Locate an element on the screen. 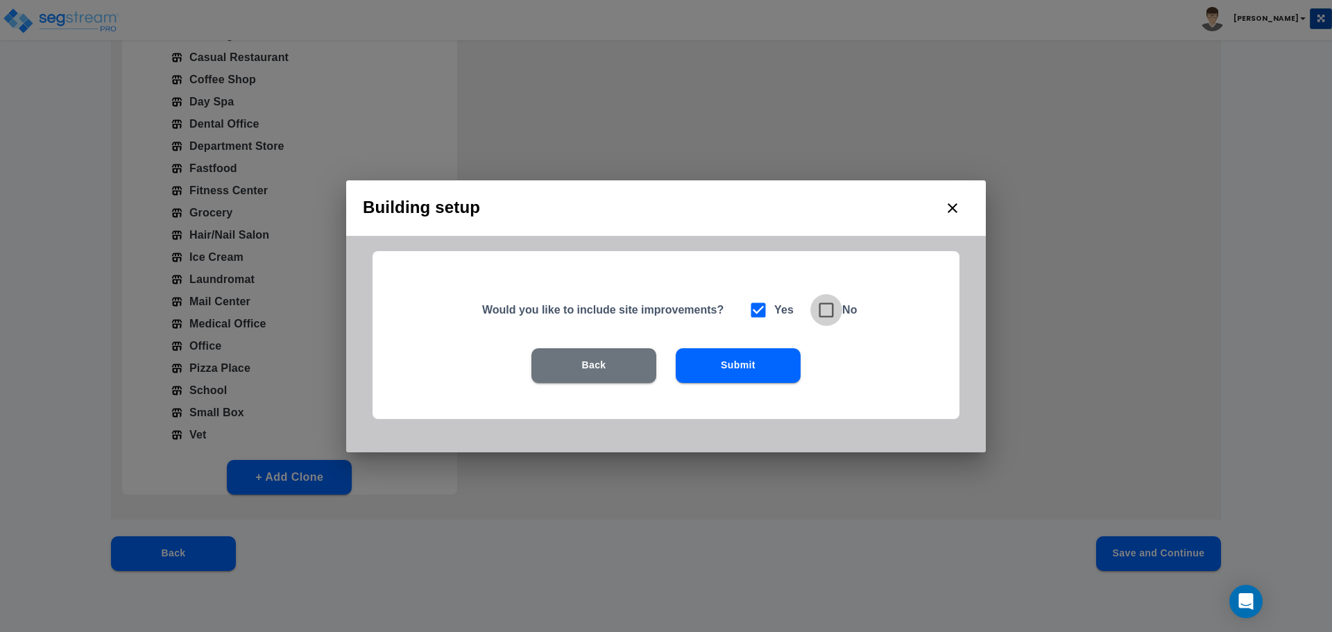  h6: Yes is located at coordinates (784, 310).